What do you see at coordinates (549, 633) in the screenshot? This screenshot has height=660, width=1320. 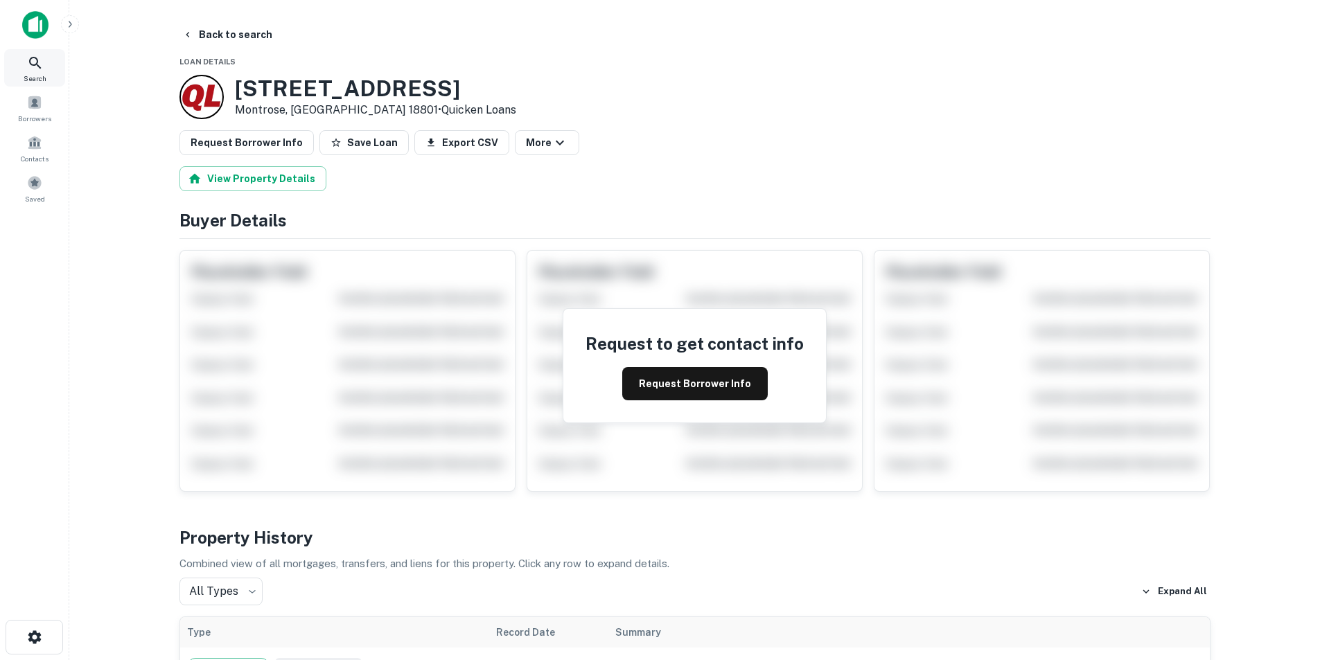 I see `th: Record Date` at bounding box center [549, 633].